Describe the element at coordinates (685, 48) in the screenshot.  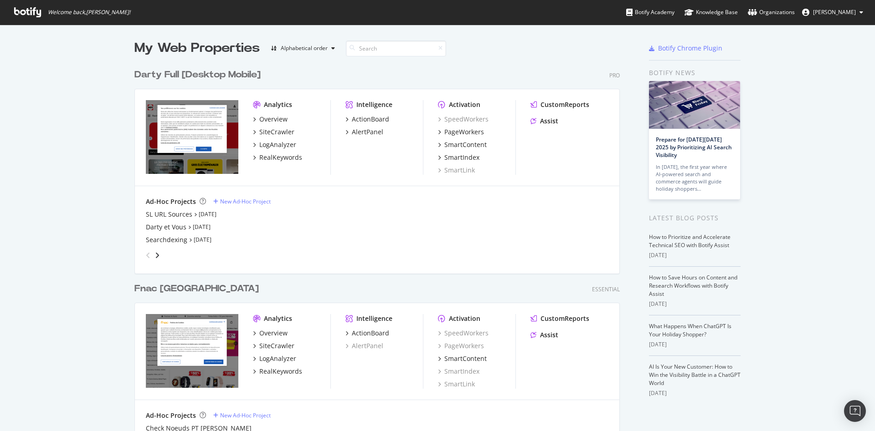
I see `a: Botify Chrome Plugin` at that location.